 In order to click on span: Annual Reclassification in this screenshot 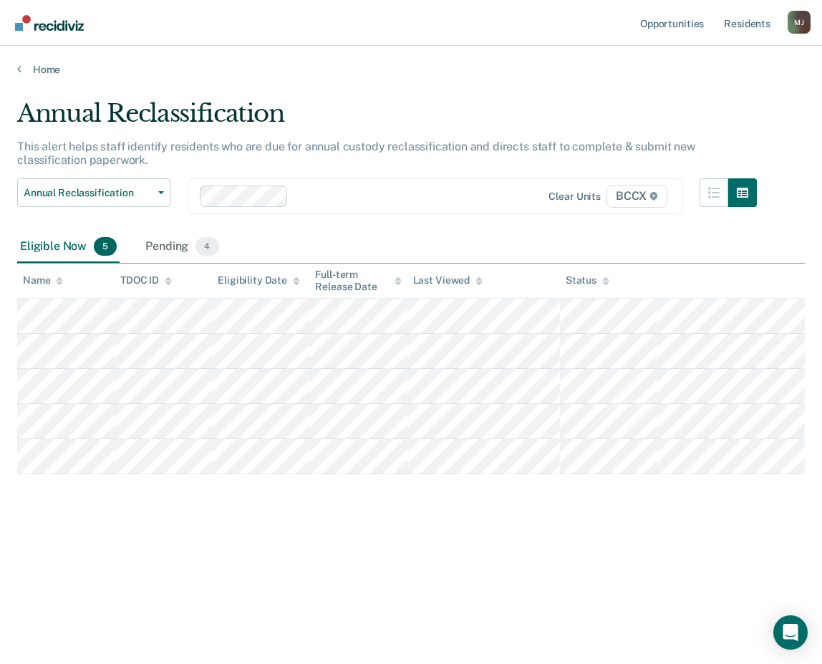, I will do `click(88, 193)`.